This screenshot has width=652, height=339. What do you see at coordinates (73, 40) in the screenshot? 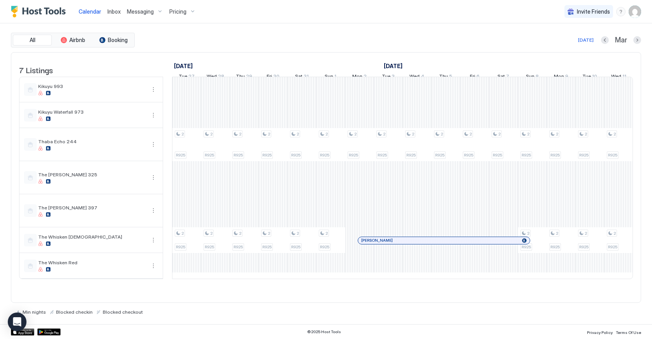
I see `div: tab-group` at bounding box center [73, 40].